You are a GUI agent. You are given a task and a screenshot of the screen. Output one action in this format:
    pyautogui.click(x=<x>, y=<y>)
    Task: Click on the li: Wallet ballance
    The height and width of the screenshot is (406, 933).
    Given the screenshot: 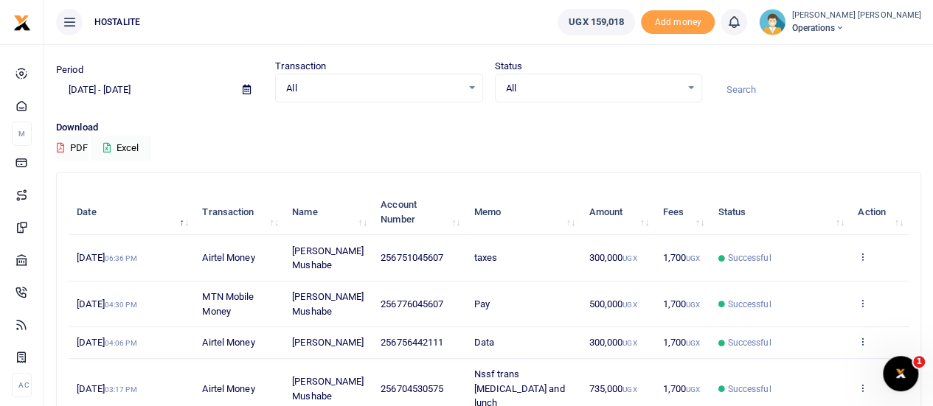 What is the action you would take?
    pyautogui.click(x=596, y=22)
    